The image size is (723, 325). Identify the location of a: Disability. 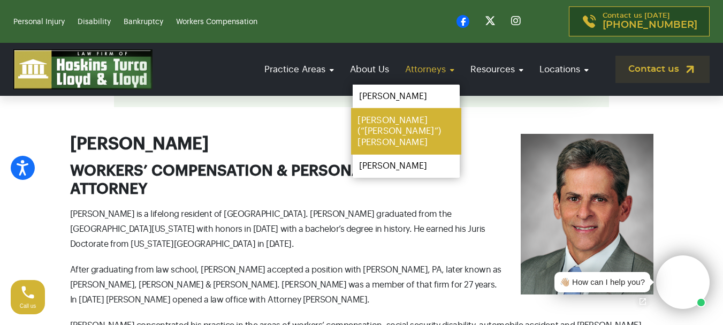
(94, 22).